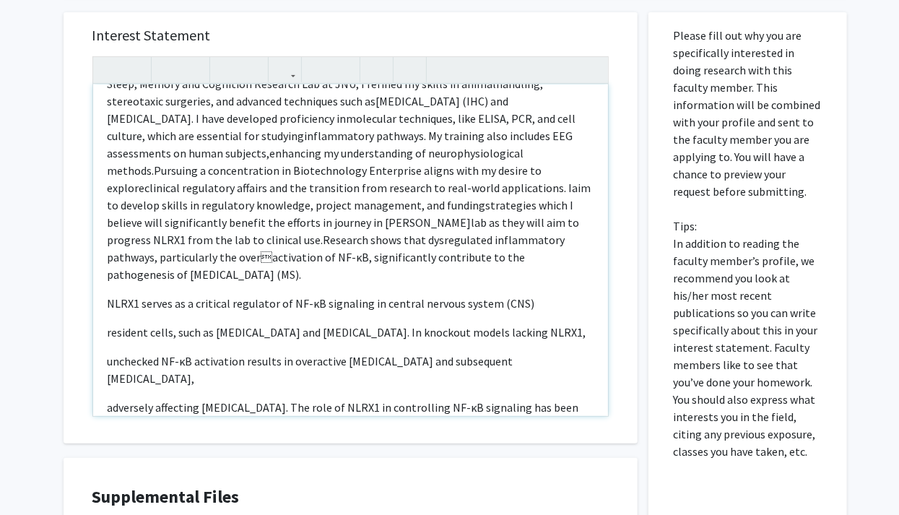  Describe the element at coordinates (325, 179) in the screenshot. I see `span: Pursuing a concentration in Biotechnology Enterprise aligns with my desire to explore` at that location.